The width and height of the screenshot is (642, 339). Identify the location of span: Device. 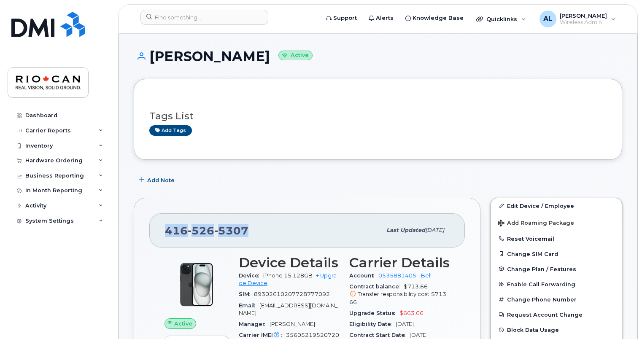
(251, 275).